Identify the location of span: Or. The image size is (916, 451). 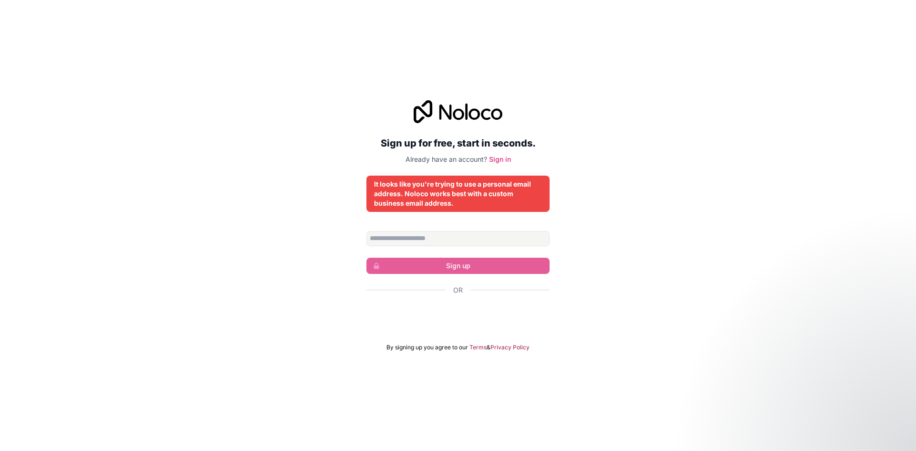
(458, 290).